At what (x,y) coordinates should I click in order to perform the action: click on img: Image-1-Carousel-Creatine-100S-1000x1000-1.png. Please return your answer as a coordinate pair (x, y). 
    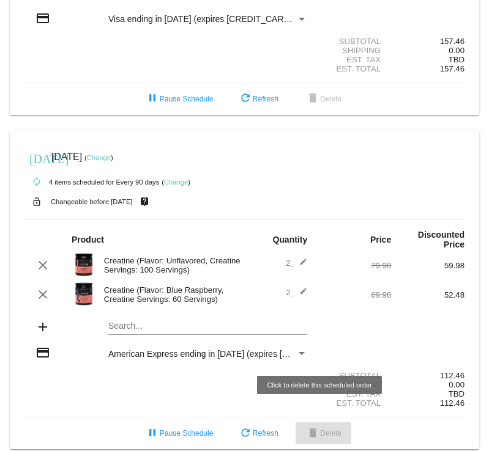
    Looking at the image, I should click on (84, 265).